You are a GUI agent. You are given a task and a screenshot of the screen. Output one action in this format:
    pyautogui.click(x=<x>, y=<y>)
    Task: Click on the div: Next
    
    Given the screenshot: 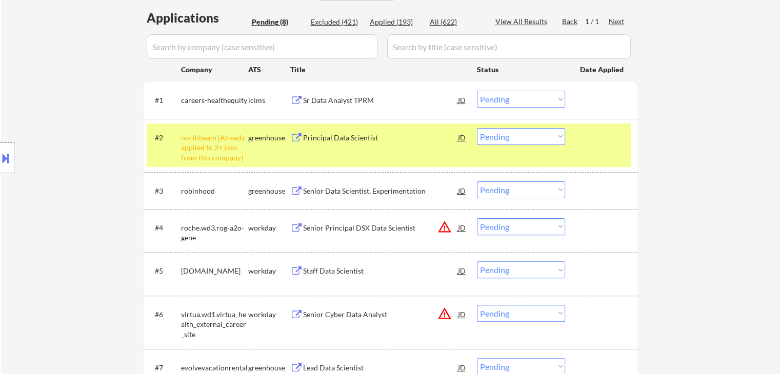 What is the action you would take?
    pyautogui.click(x=617, y=22)
    